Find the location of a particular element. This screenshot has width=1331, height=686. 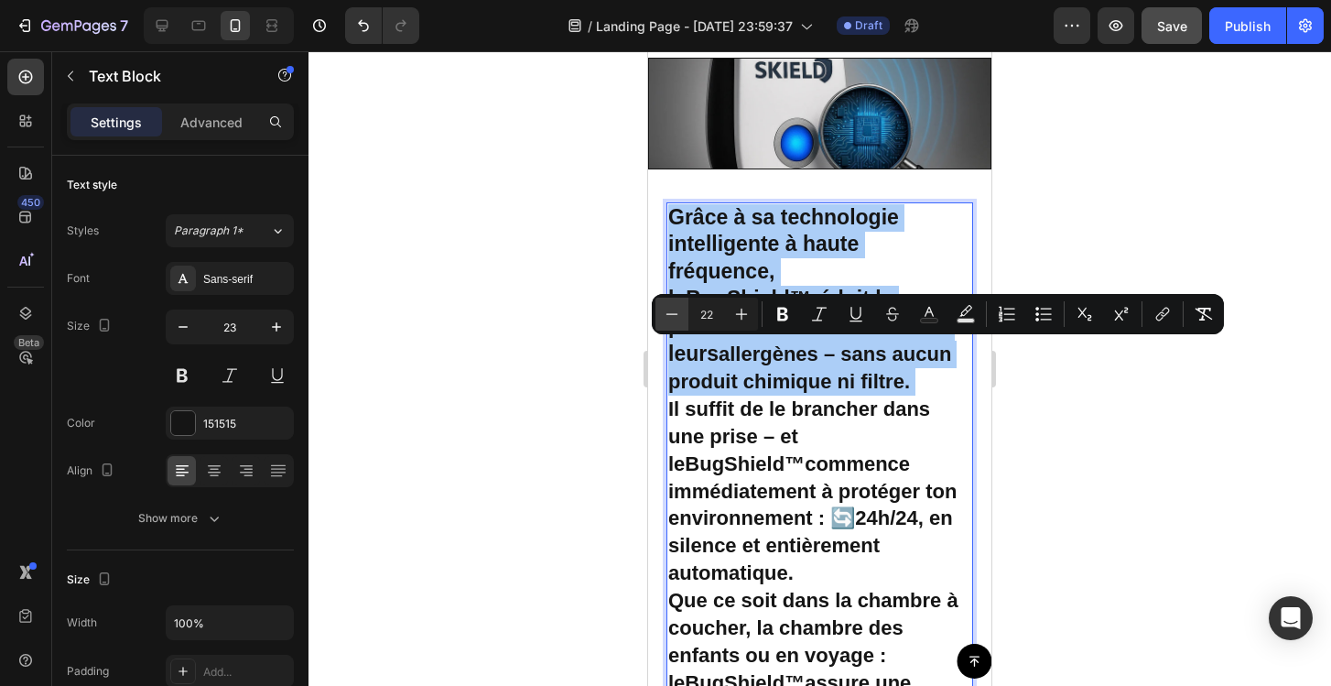

span: Draft is located at coordinates (869, 26).